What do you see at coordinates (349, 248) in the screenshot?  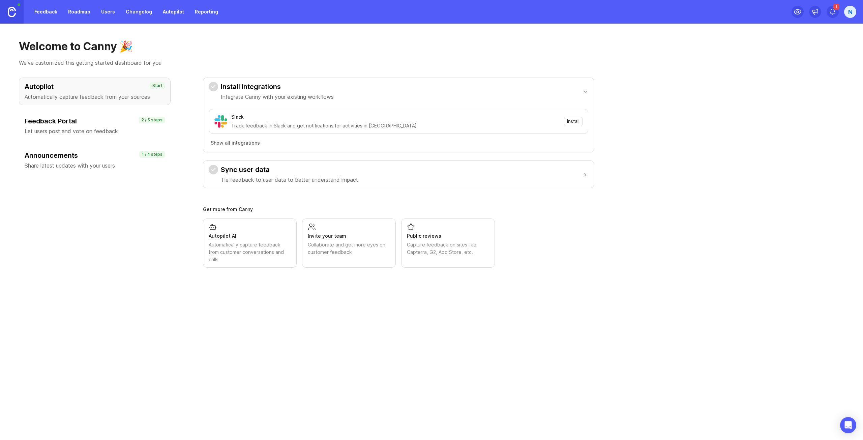 I see `div: Collaborate and get more eyes on customer feedback` at bounding box center [349, 248].